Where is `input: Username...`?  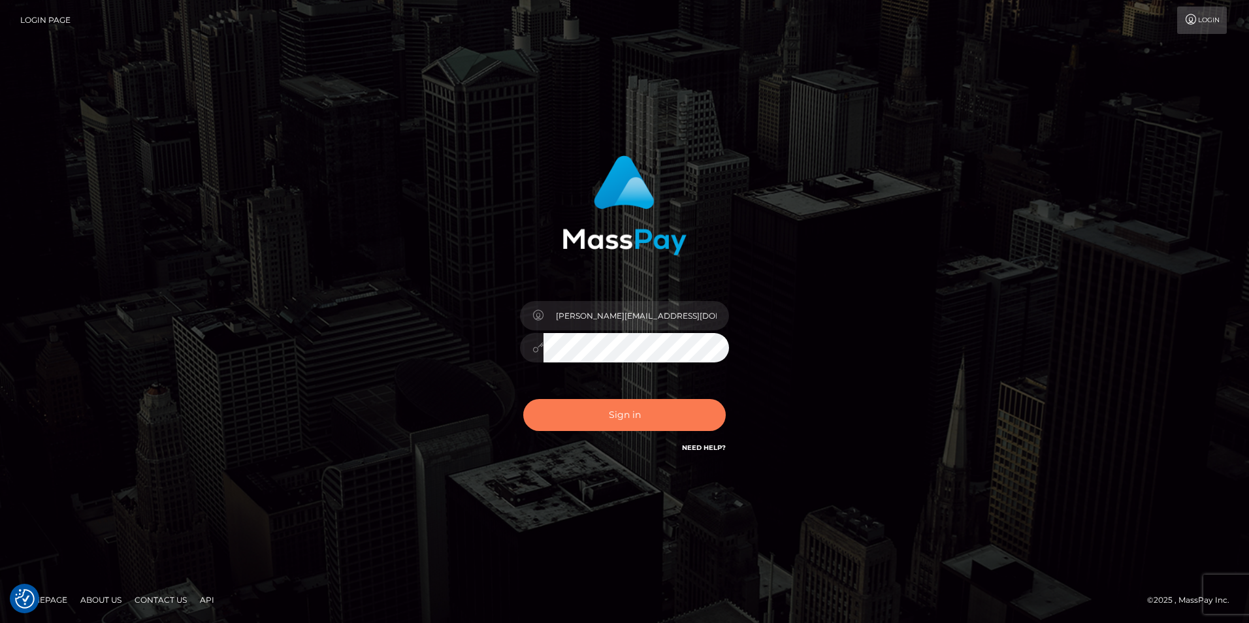 input: Username... is located at coordinates (636, 315).